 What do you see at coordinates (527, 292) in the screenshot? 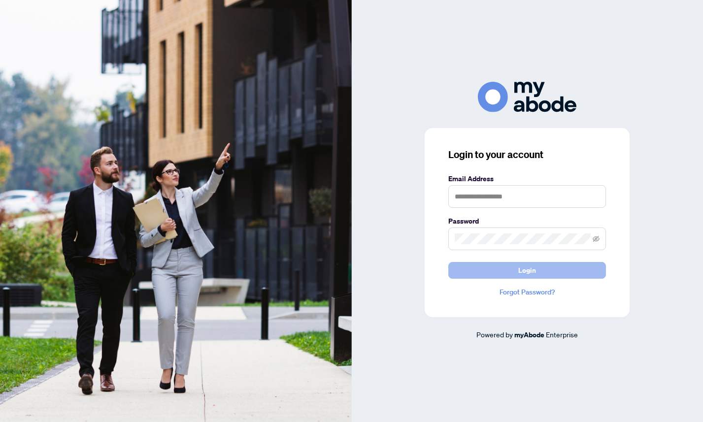
I see `a: Forgot Password?` at bounding box center [527, 292].